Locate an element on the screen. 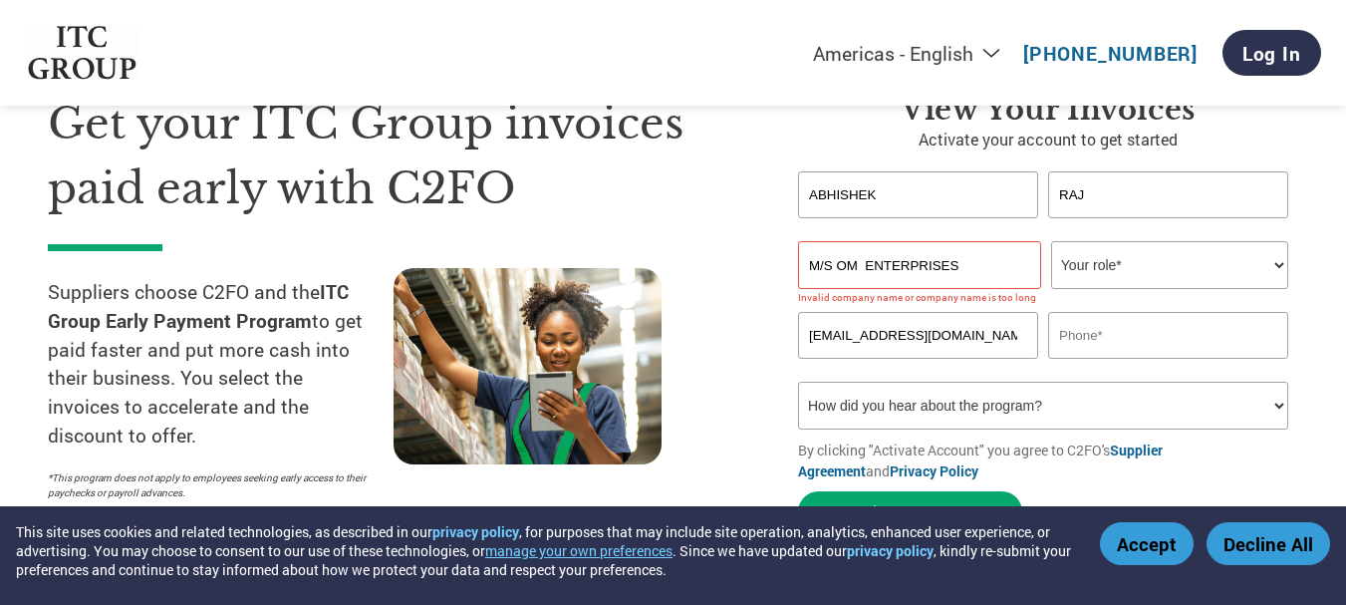 The height and width of the screenshot is (605, 1346). input: First Name* is located at coordinates (918, 194).